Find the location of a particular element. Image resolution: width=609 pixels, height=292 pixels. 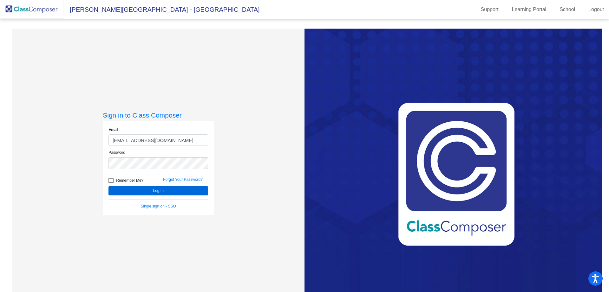

label: Password is located at coordinates (117, 152).